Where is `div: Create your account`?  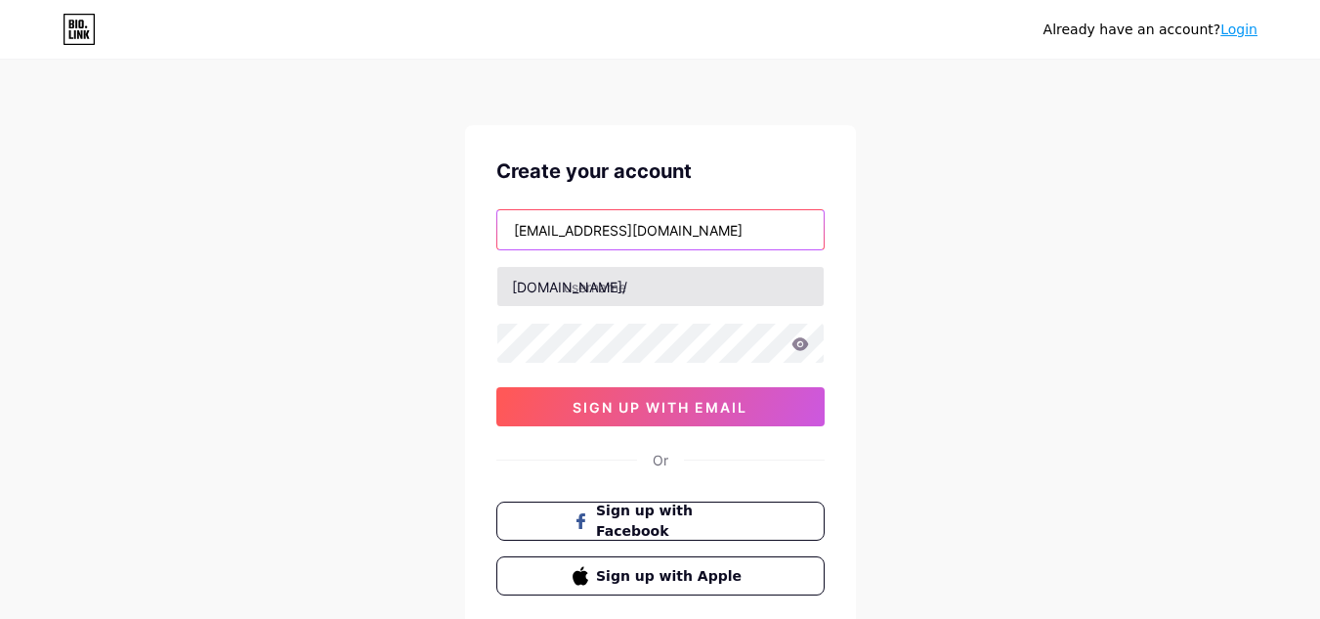
div: Create your account is located at coordinates (661, 171).